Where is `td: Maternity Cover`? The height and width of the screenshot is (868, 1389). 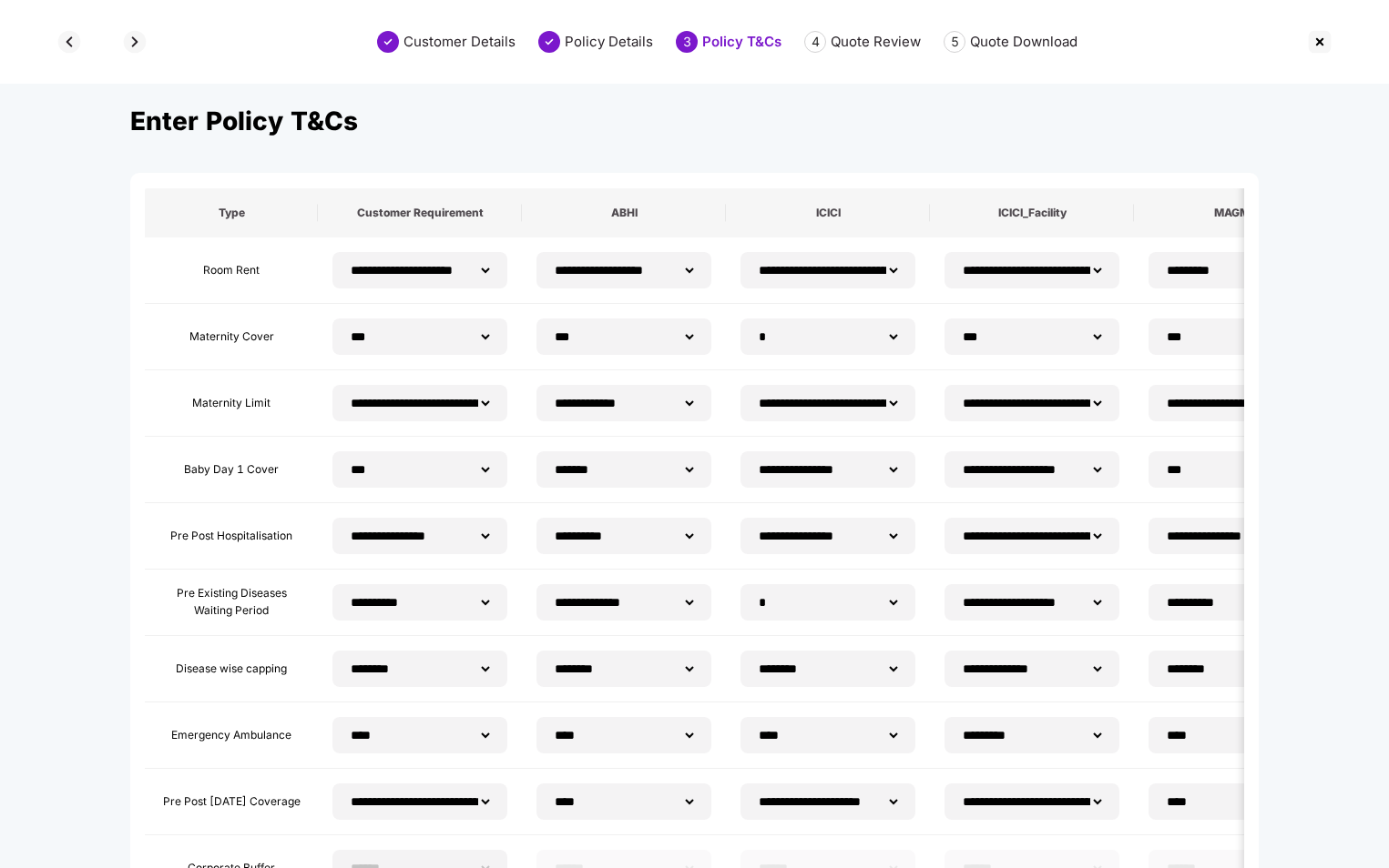 td: Maternity Cover is located at coordinates (231, 337).